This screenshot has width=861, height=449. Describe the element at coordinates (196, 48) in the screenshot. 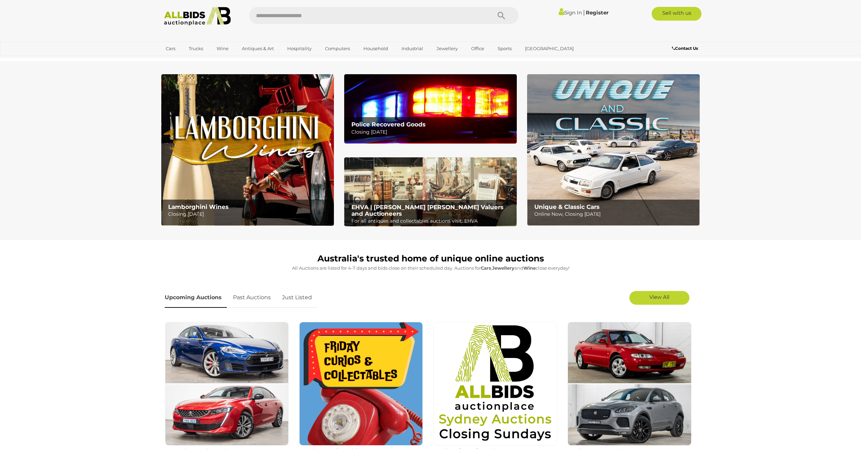

I see `a: Trucks` at that location.